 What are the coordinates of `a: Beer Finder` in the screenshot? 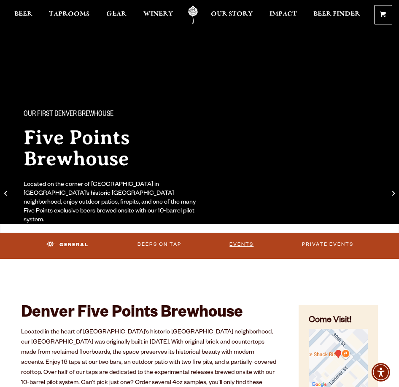 It's located at (337, 15).